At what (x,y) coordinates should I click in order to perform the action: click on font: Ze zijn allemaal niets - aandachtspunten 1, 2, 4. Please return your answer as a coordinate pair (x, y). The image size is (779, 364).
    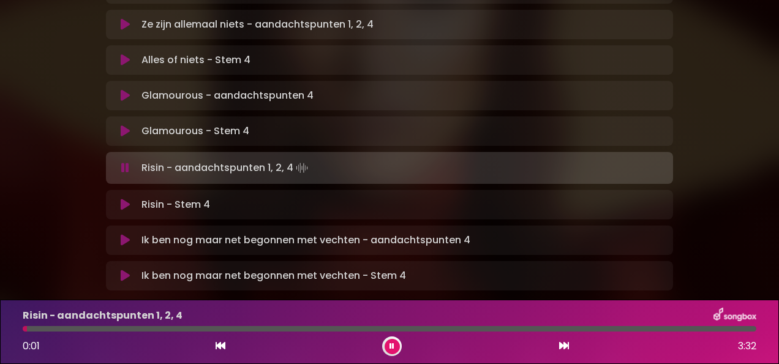
    Looking at the image, I should click on (257, 24).